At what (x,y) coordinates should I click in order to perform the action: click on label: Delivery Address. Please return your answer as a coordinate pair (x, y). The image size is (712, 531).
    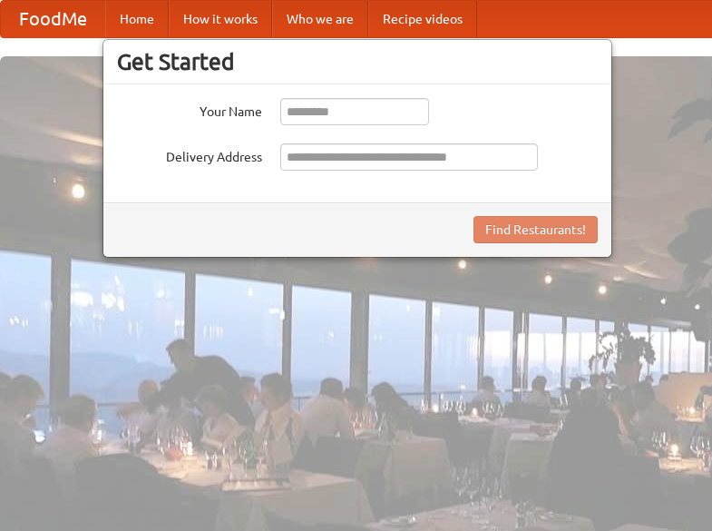
    Looking at the image, I should click on (190, 154).